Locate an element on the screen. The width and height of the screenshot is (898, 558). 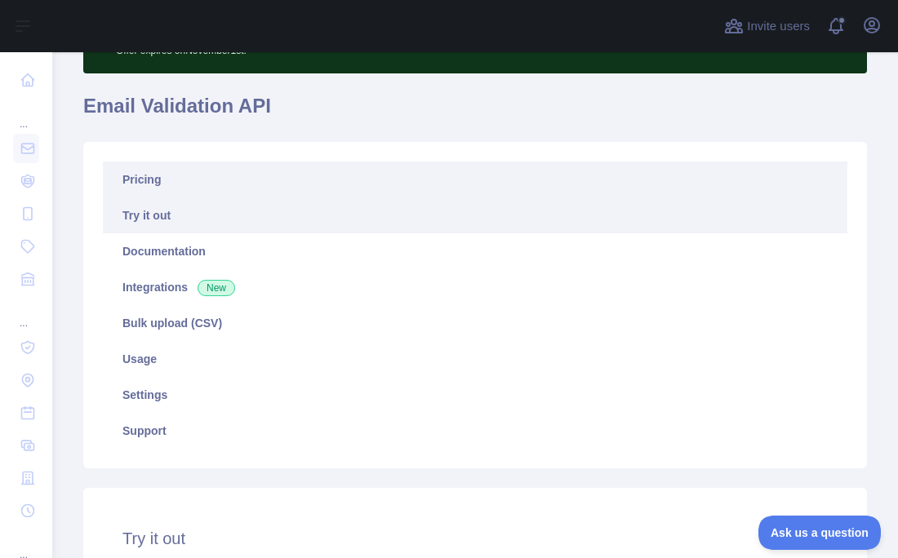
span: Invite users is located at coordinates (778, 26).